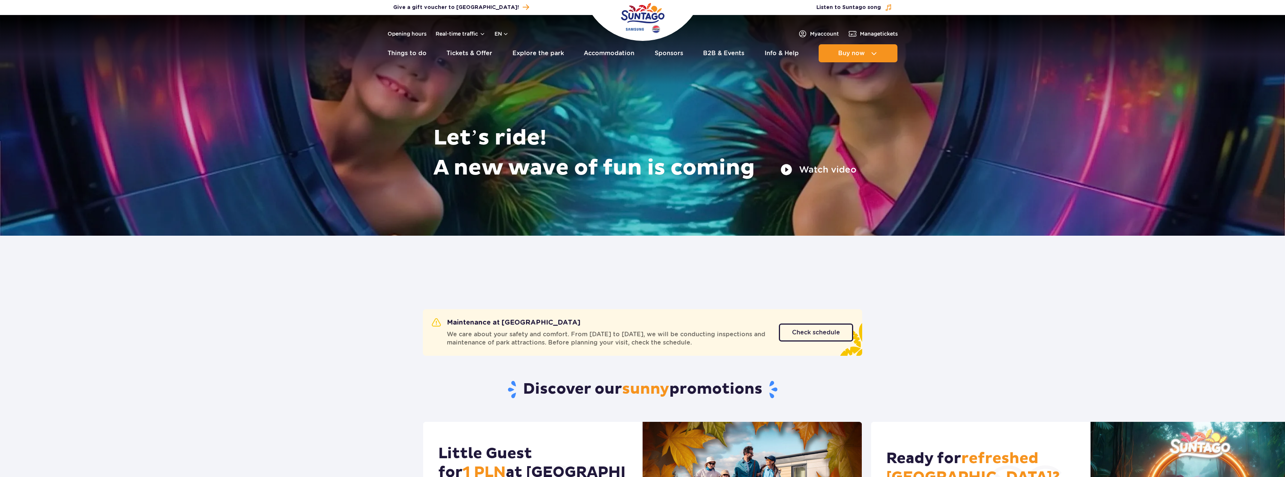 The image size is (1285, 477). I want to click on button: Listen to Suntago song, so click(854, 8).